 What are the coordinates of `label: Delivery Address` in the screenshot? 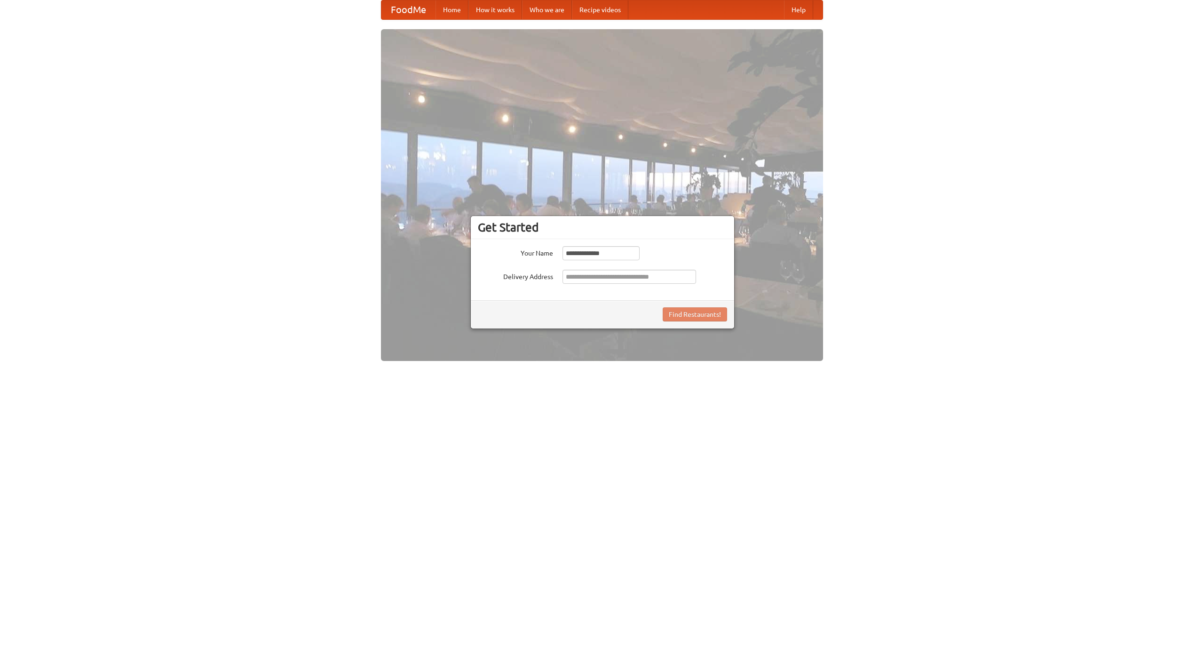 It's located at (516, 275).